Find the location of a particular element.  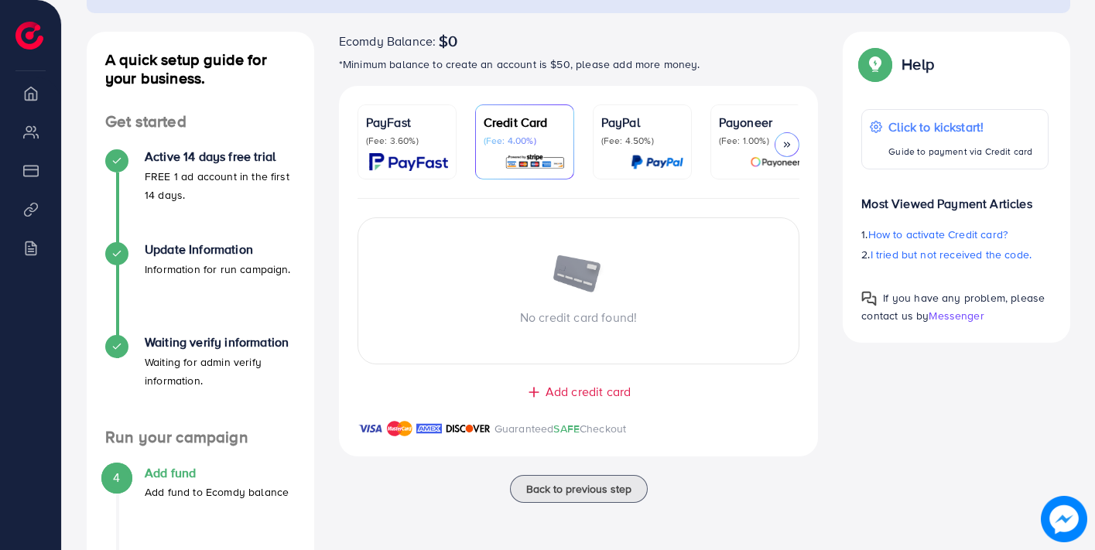

span: $0 is located at coordinates (448, 41).